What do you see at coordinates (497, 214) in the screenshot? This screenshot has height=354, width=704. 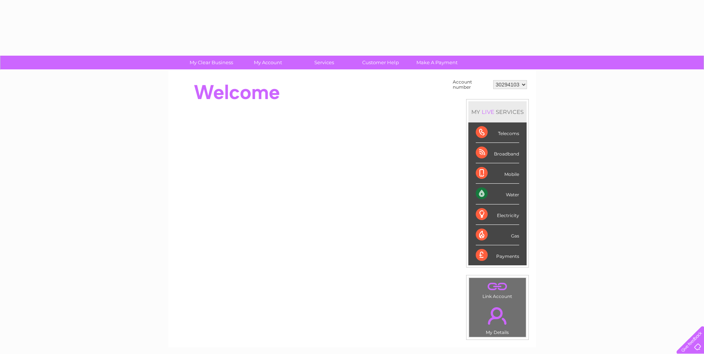 I see `div: Electricity` at bounding box center [497, 214].